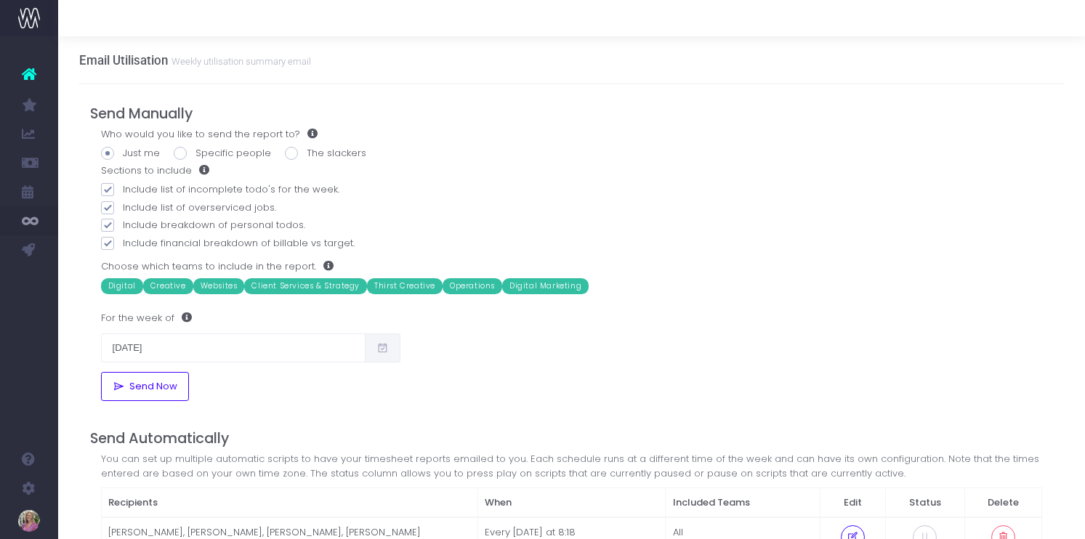 Image resolution: width=1085 pixels, height=539 pixels. I want to click on label: Specific people, so click(222, 153).